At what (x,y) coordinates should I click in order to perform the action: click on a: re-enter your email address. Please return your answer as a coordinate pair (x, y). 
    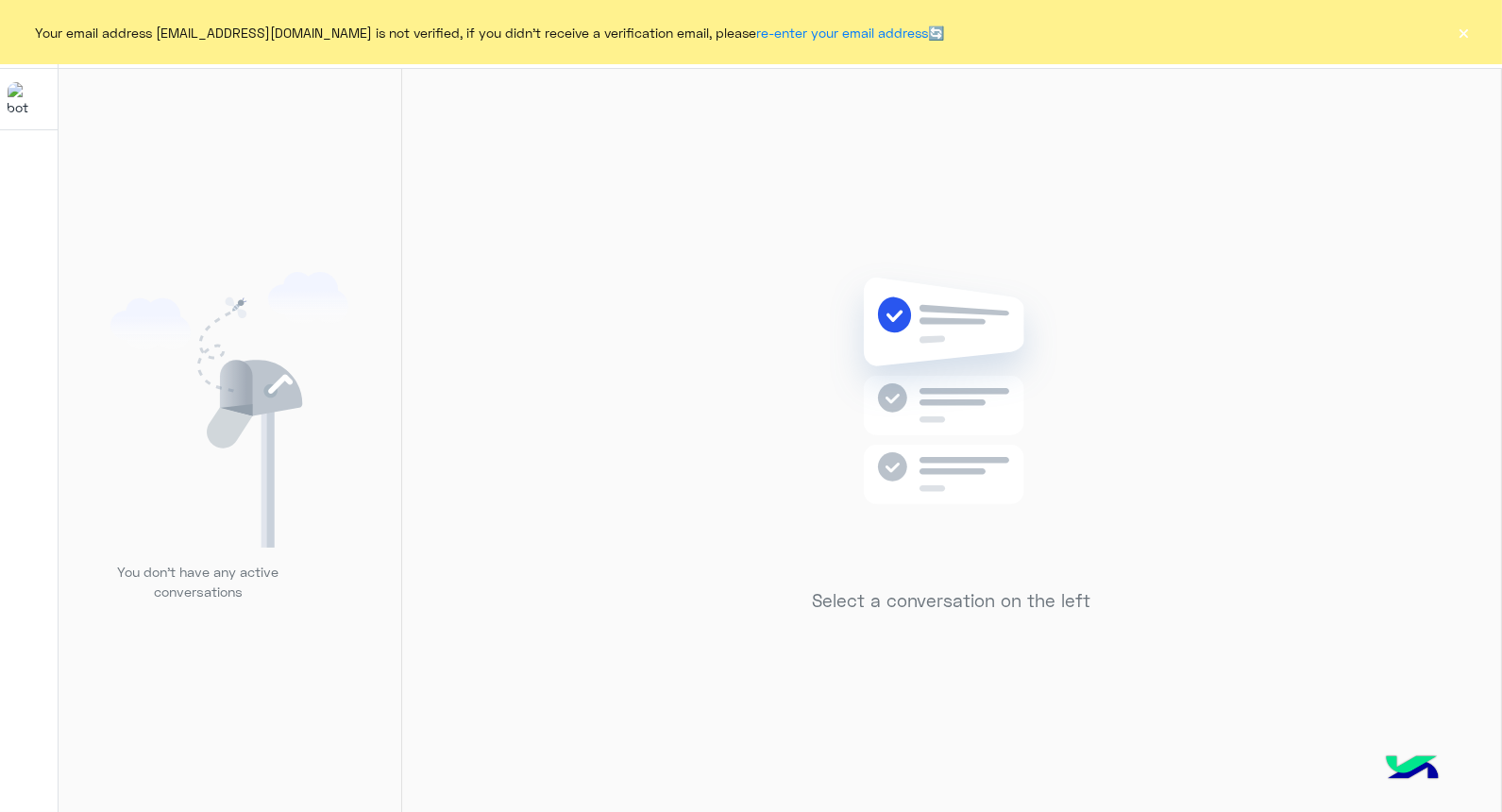
    Looking at the image, I should click on (843, 32).